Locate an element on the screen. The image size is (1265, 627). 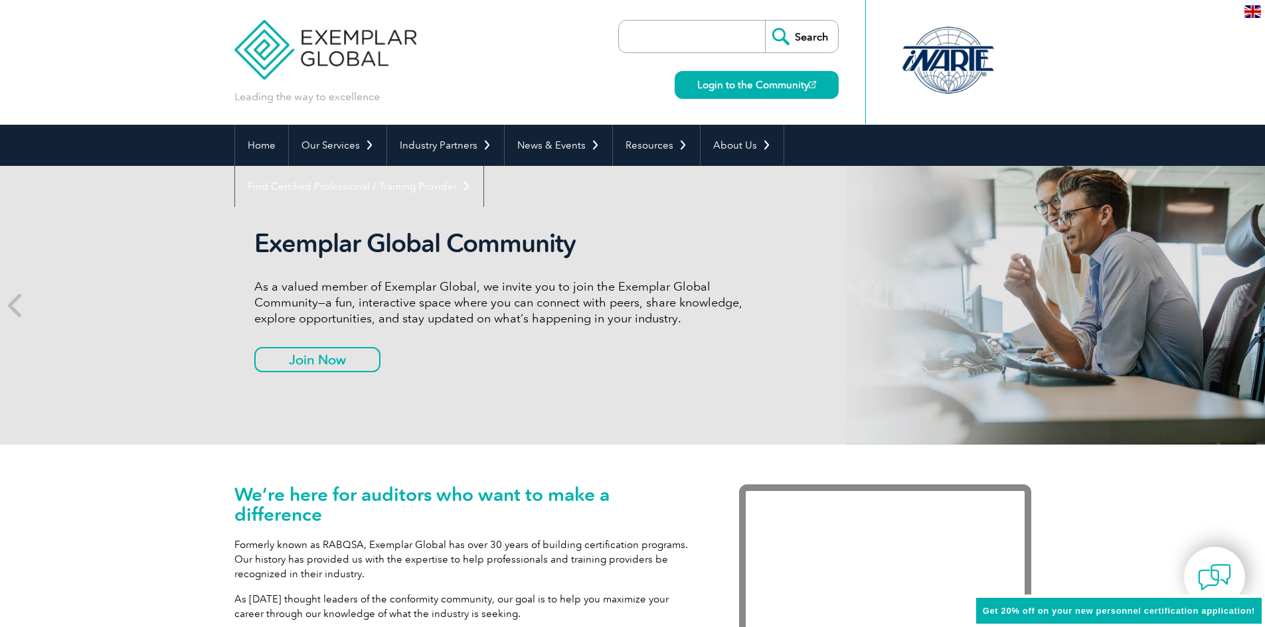
span: Get 20% off on your new personnel certification application! is located at coordinates (1119, 611).